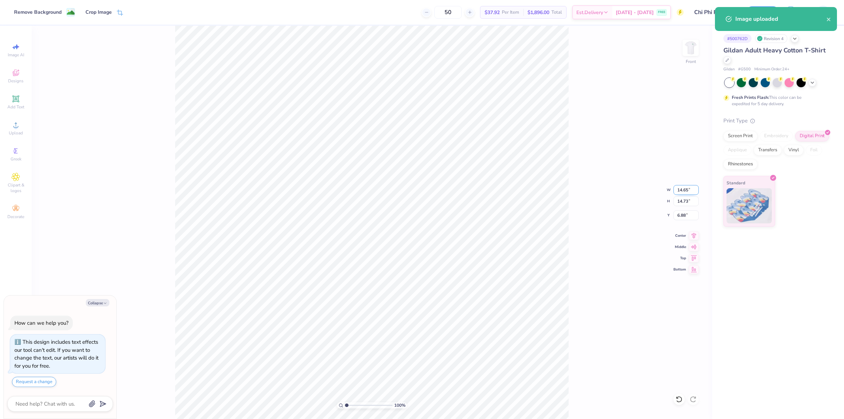 Image resolution: width=844 pixels, height=419 pixels. I want to click on span: Per Item, so click(510, 12).